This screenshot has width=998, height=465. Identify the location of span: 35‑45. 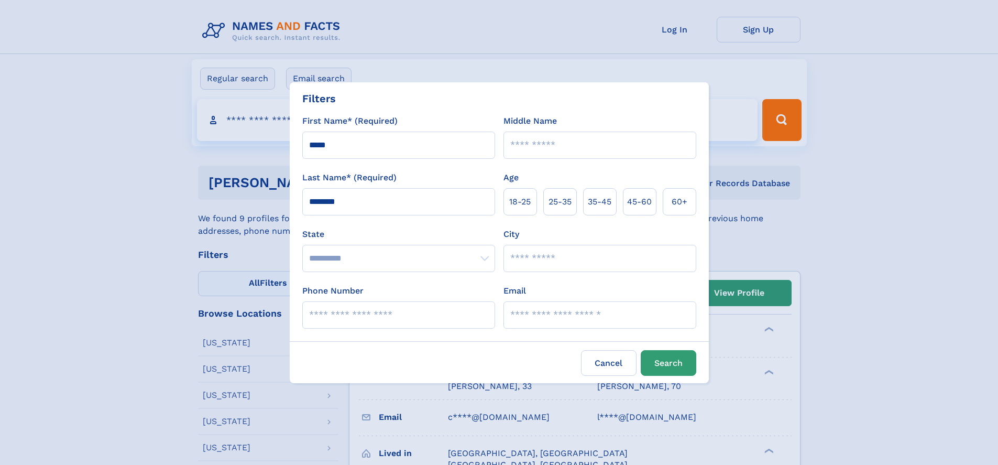
(599, 202).